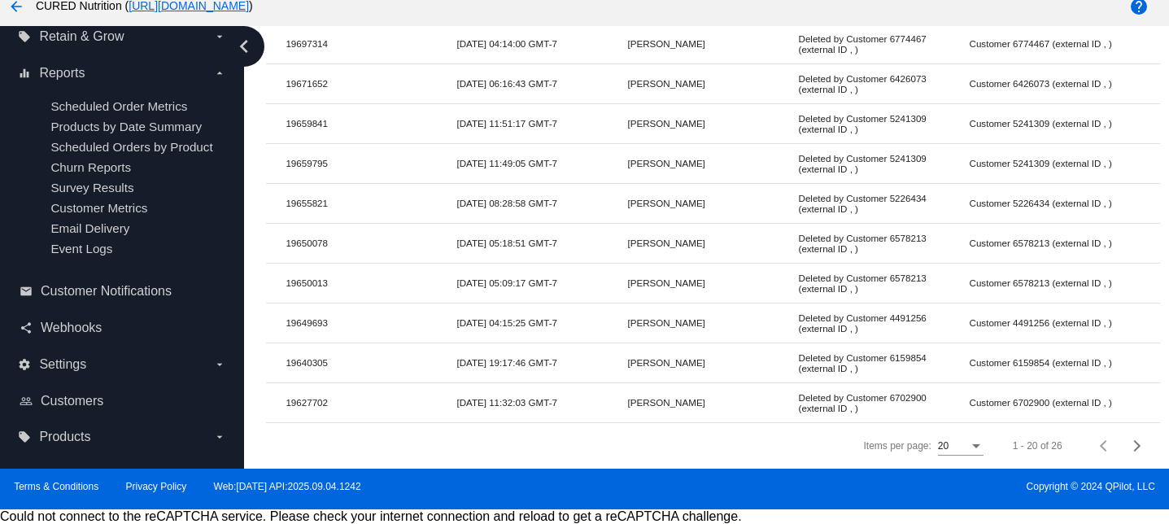 The width and height of the screenshot is (1169, 524). What do you see at coordinates (371, 282) in the screenshot?
I see `mat-cell: 19650013` at bounding box center [371, 282].